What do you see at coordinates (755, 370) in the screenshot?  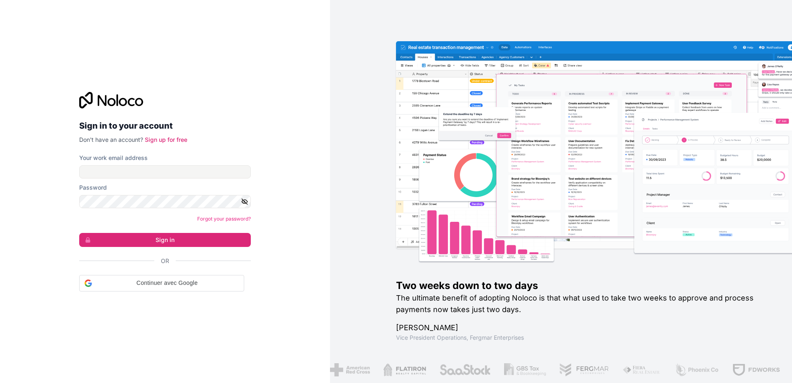 I see `img: /assets/fdworks-Bi04fVtw.png` at bounding box center [755, 370].